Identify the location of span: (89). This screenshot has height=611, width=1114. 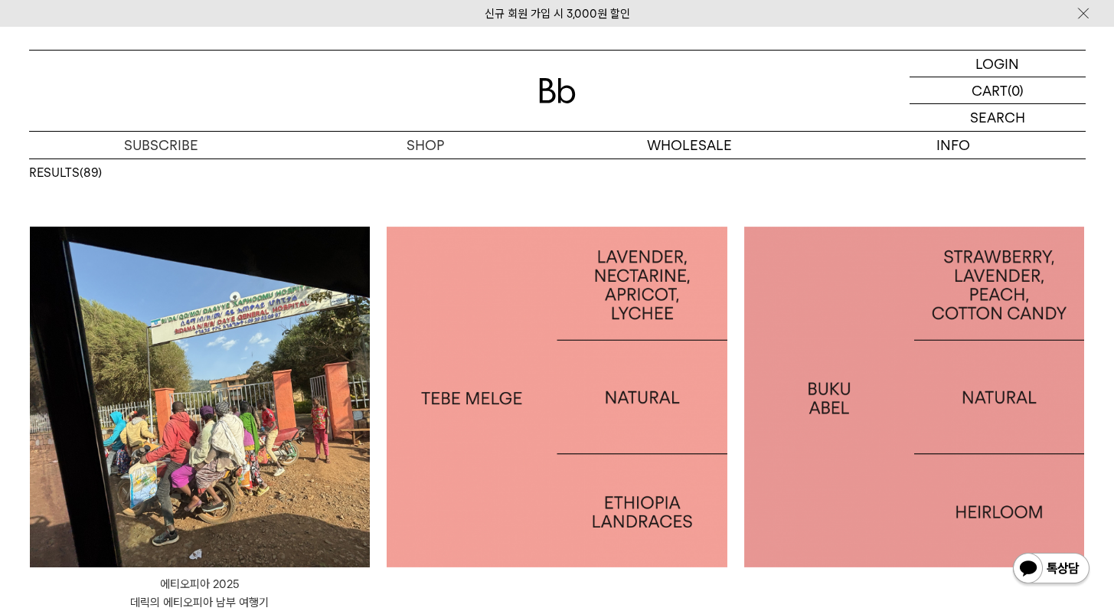
(90, 172).